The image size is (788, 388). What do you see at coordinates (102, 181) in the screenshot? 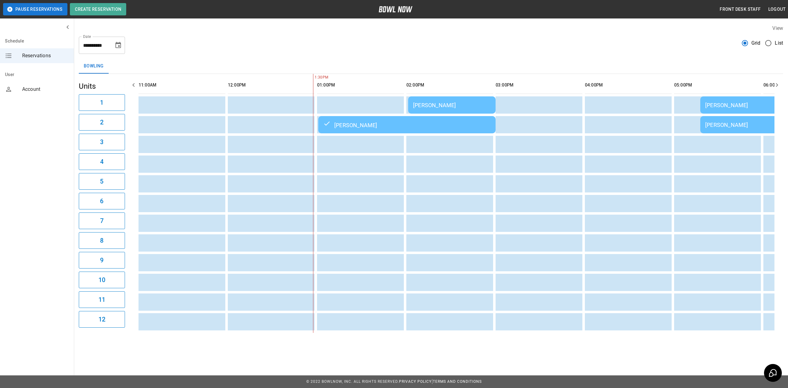
I see `h6: 5` at bounding box center [102, 181].